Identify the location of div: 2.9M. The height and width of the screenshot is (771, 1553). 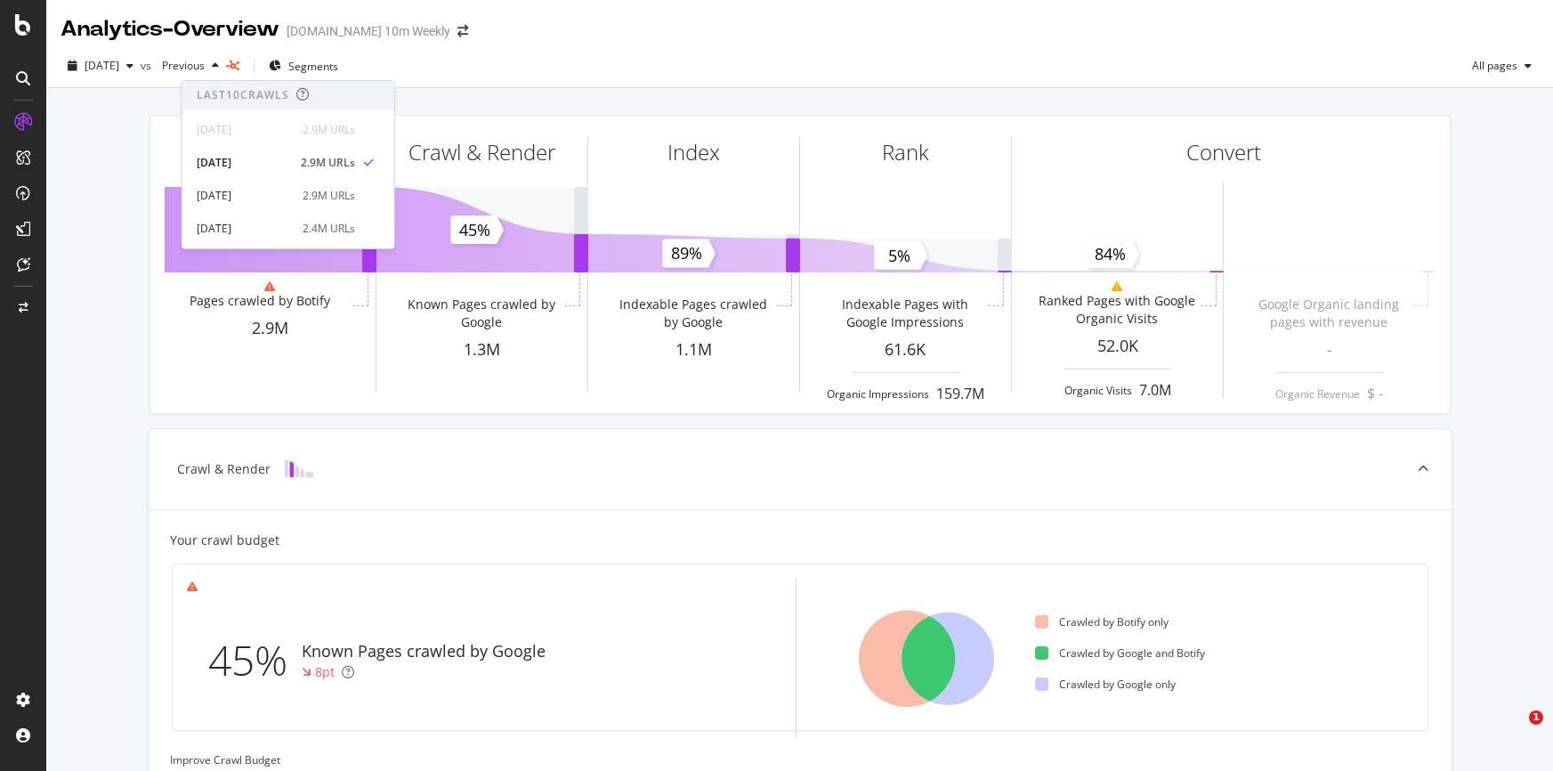
(270, 328).